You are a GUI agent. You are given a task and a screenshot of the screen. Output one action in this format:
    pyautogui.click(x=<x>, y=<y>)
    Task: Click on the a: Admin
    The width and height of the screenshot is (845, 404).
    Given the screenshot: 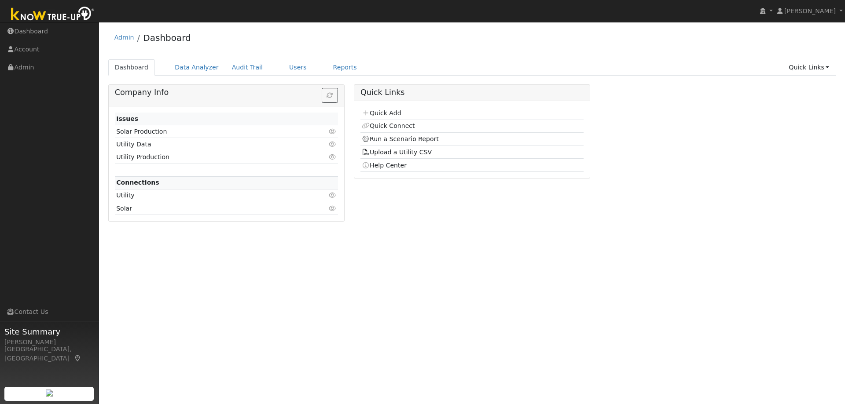 What is the action you would take?
    pyautogui.click(x=124, y=37)
    